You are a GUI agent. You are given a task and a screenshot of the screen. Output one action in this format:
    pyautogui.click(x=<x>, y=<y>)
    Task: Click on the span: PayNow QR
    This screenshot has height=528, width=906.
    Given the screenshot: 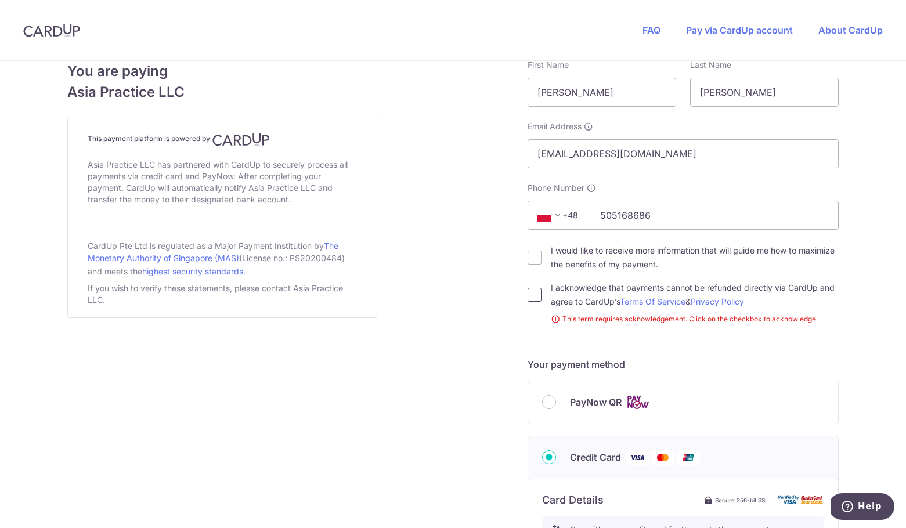 What is the action you would take?
    pyautogui.click(x=596, y=402)
    